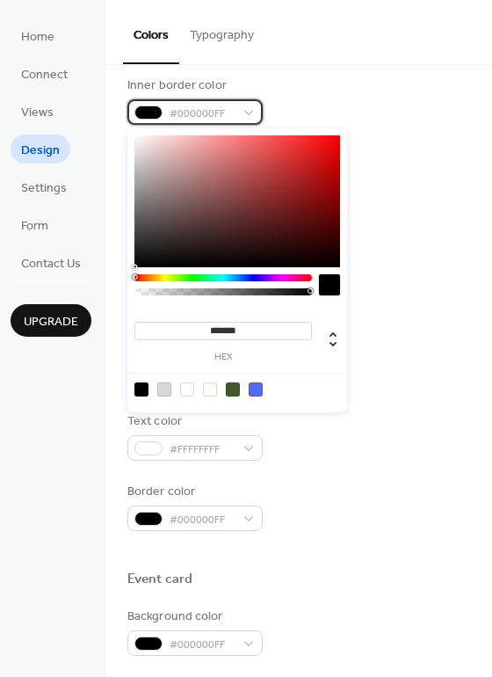 The image size is (492, 677). What do you see at coordinates (193, 85) in the screenshot?
I see `div: Inner border color` at bounding box center [193, 85].